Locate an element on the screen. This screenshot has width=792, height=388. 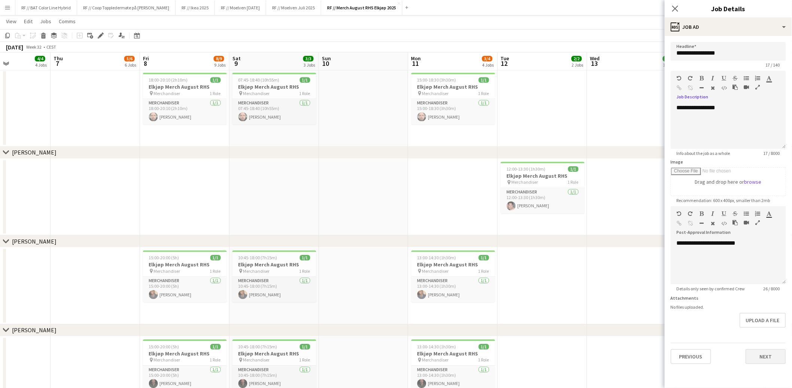
button: Strikethrough is located at coordinates (736, 214).